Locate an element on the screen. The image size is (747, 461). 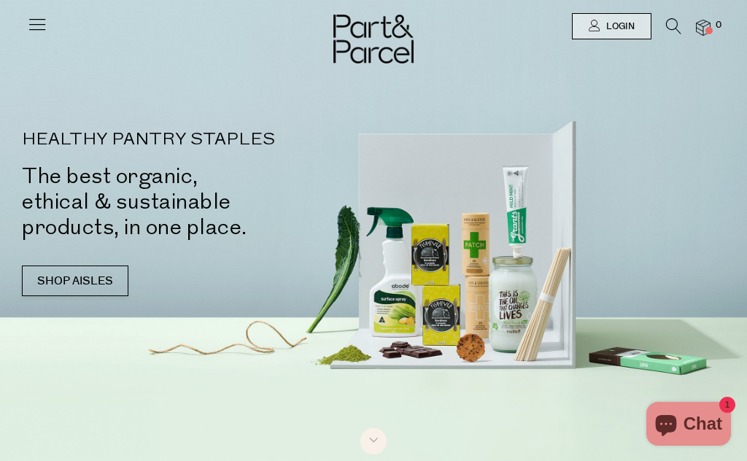
span: 0 is located at coordinates (719, 26).